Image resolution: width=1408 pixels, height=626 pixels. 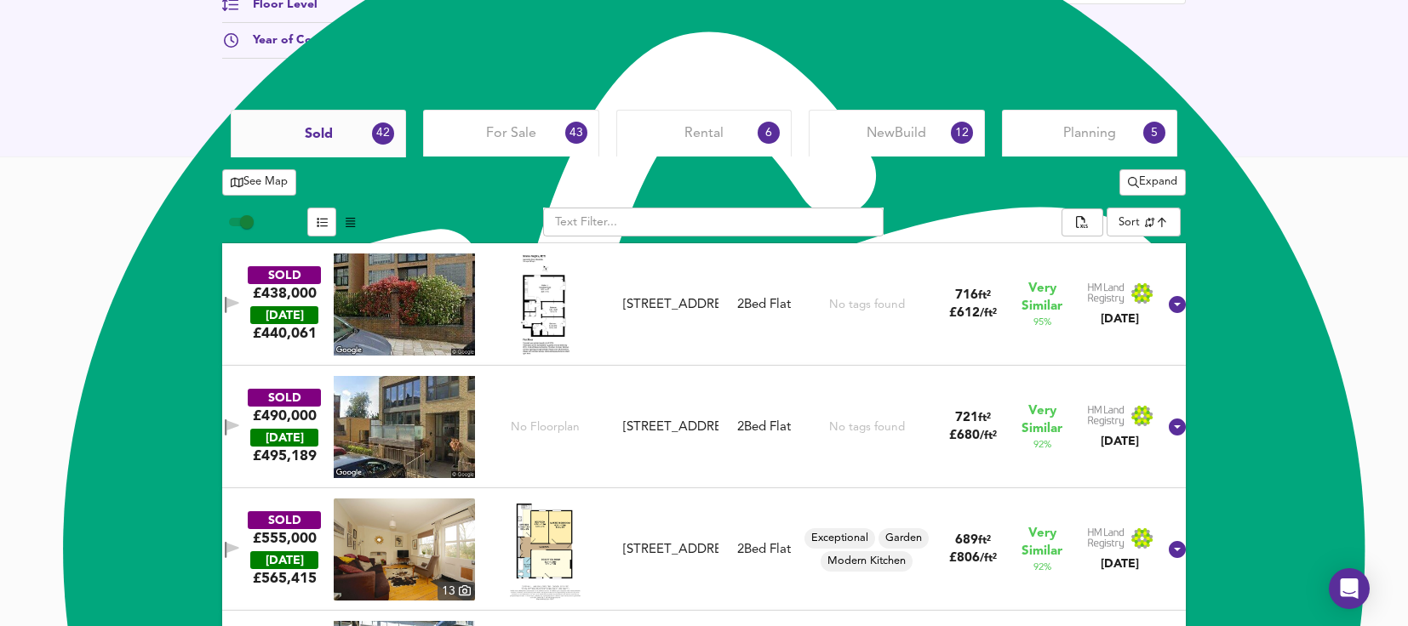 I want to click on div: Modern Kitchen, so click(x=866, y=562).